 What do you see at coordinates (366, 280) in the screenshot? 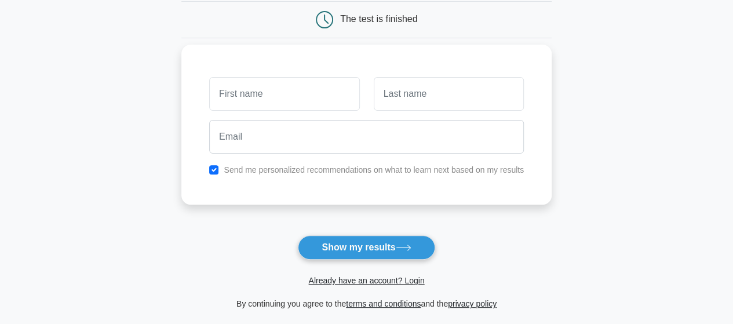
I see `a: Already have an account? Login` at bounding box center [366, 280].